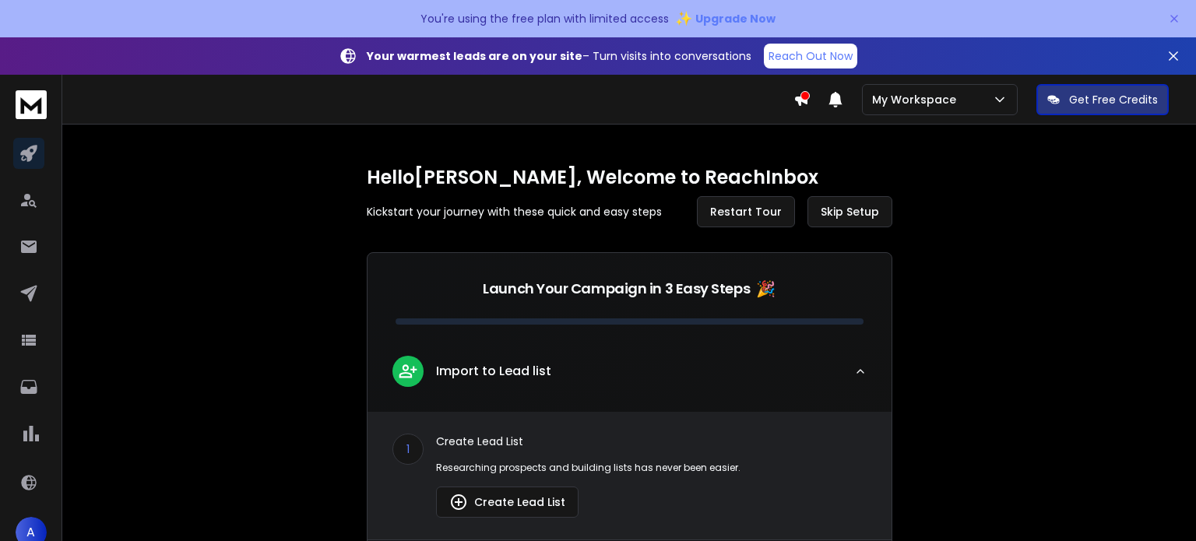 This screenshot has height=541, width=1196. Describe the element at coordinates (849, 212) in the screenshot. I see `span: Skip Setup` at that location.